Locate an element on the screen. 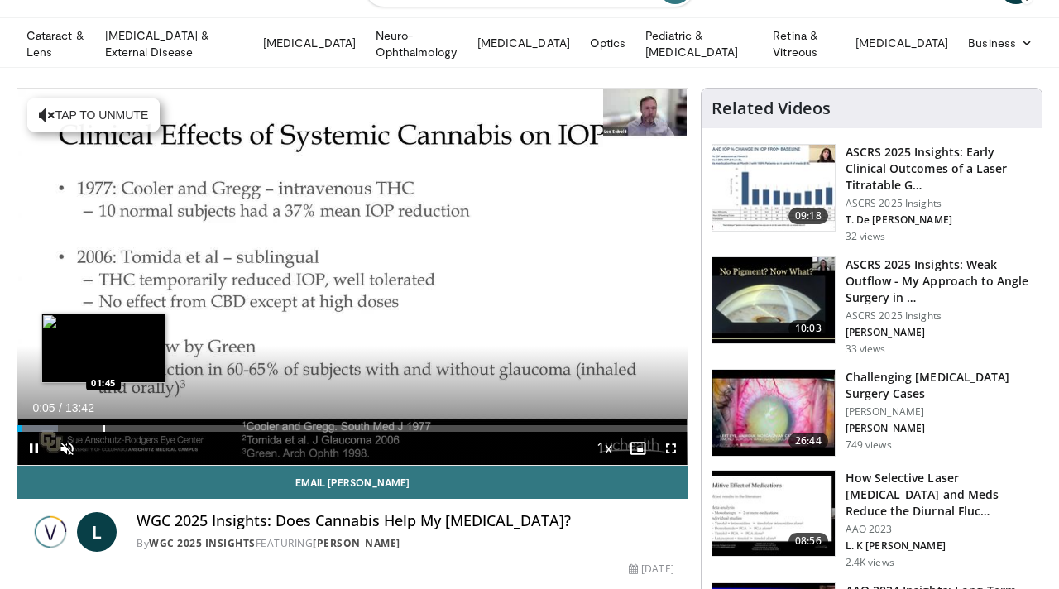  a: Neuro-Ophthalmology is located at coordinates (416, 44).